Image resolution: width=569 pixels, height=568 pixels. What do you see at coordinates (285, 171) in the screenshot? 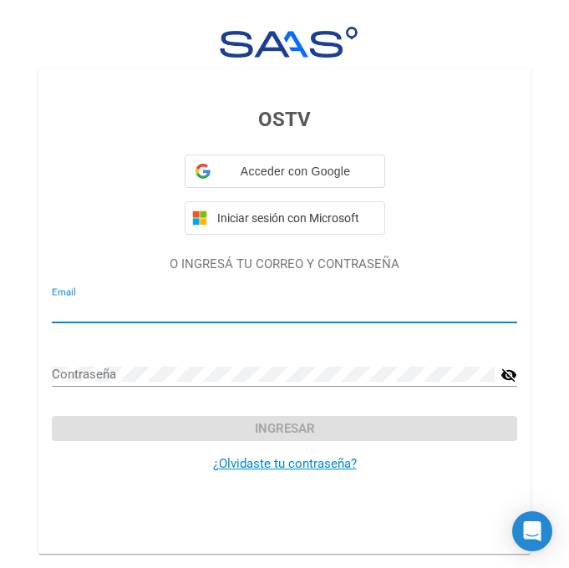
I see `div: Acceder con Google` at bounding box center [285, 171].